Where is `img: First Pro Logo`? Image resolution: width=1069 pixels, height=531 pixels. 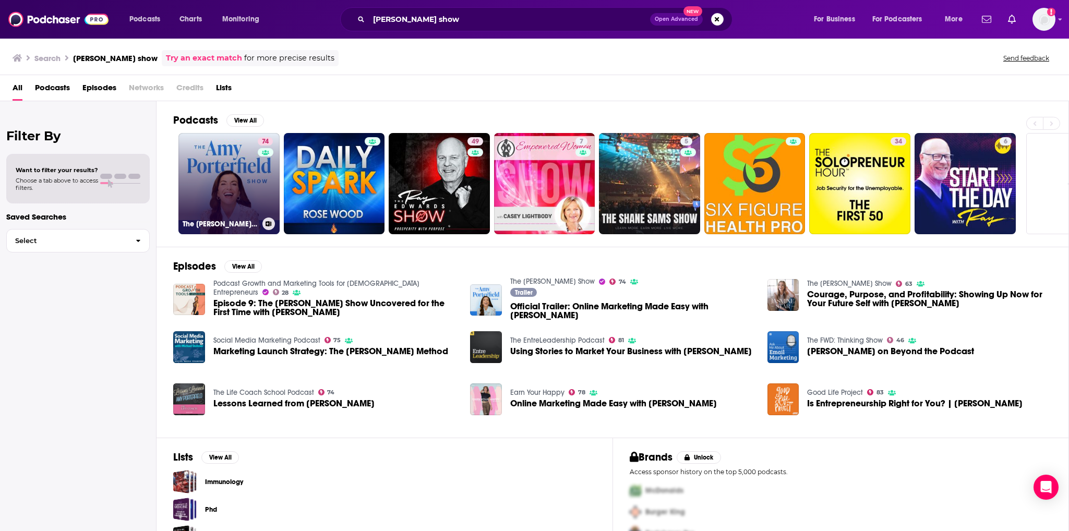
img: First Pro Logo is located at coordinates (636, 491).